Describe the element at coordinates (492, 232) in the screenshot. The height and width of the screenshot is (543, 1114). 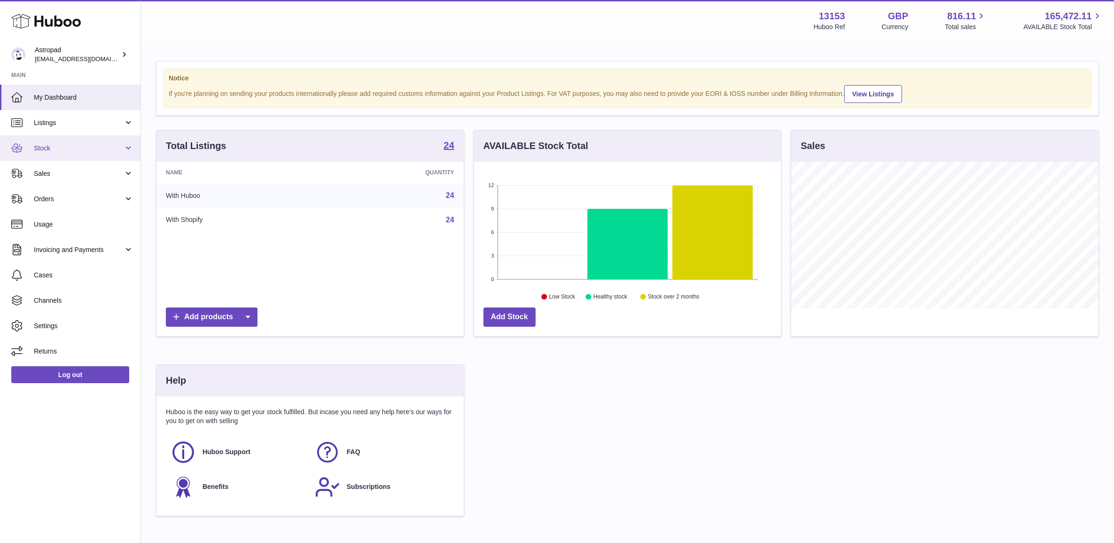
I see `text: 6` at that location.